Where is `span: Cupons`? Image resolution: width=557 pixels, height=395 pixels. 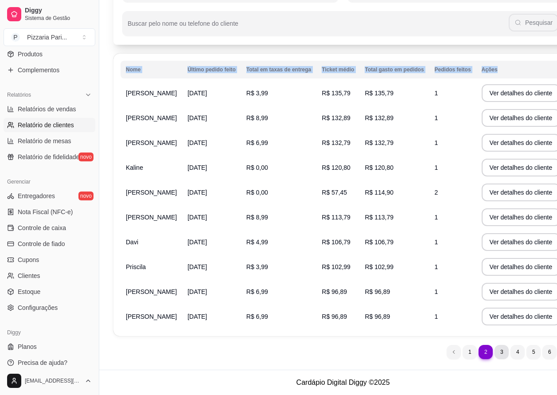
span: Cupons is located at coordinates (28, 260).